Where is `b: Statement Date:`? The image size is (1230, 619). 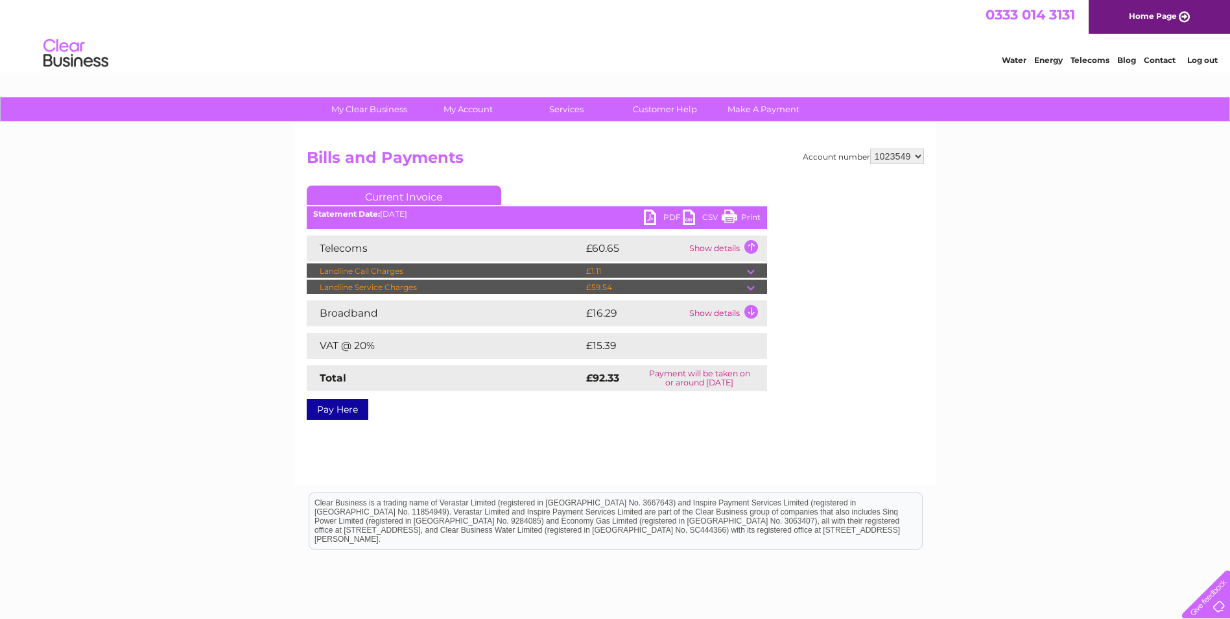 b: Statement Date: is located at coordinates (346, 213).